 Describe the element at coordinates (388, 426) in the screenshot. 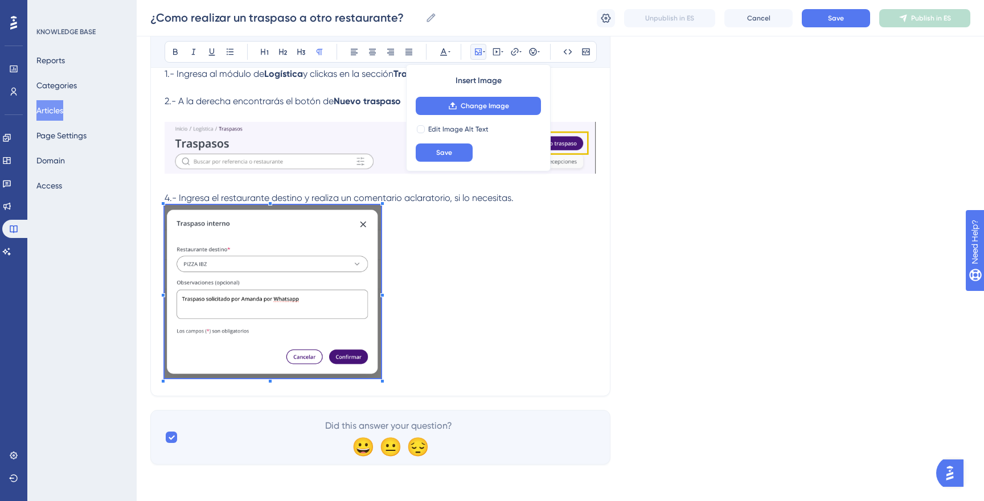

I see `span: Did this answer your question?` at that location.